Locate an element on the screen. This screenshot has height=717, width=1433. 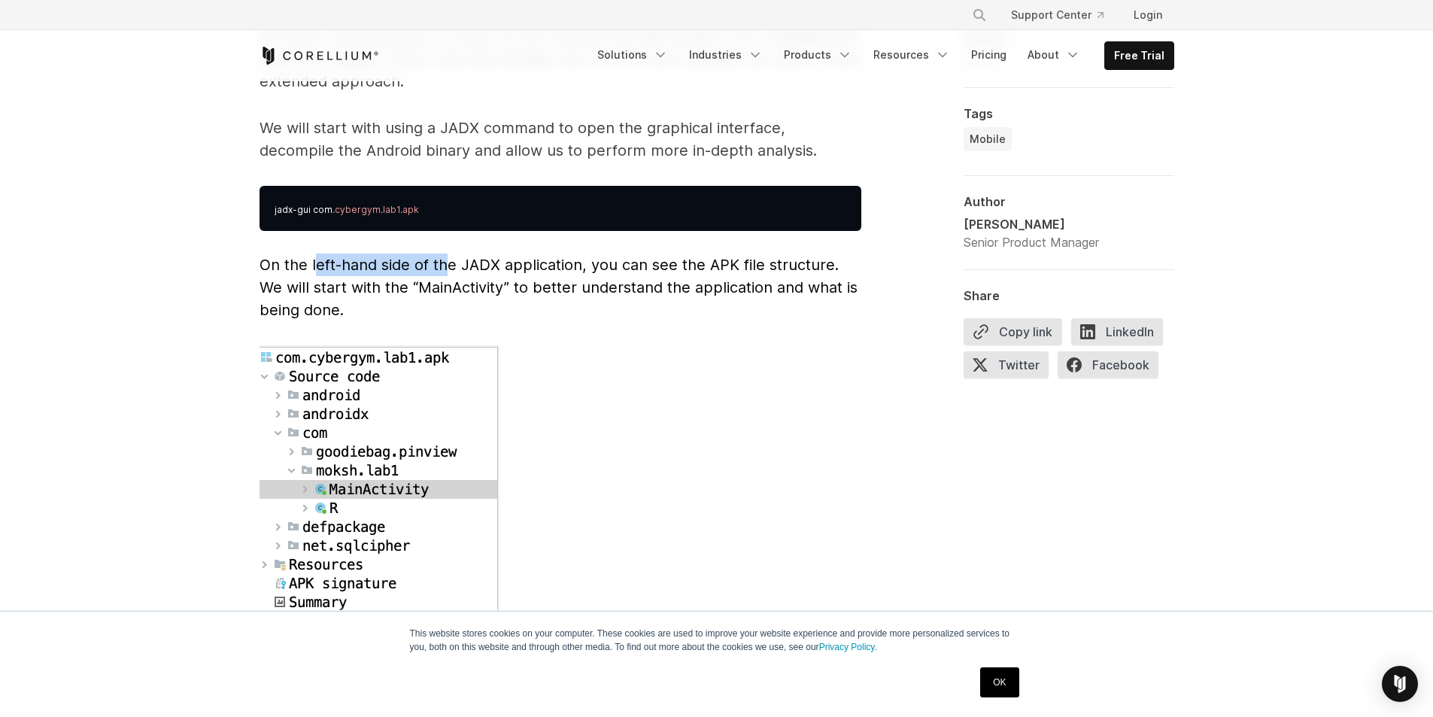
span: jadx-gui com is located at coordinates (303, 209).